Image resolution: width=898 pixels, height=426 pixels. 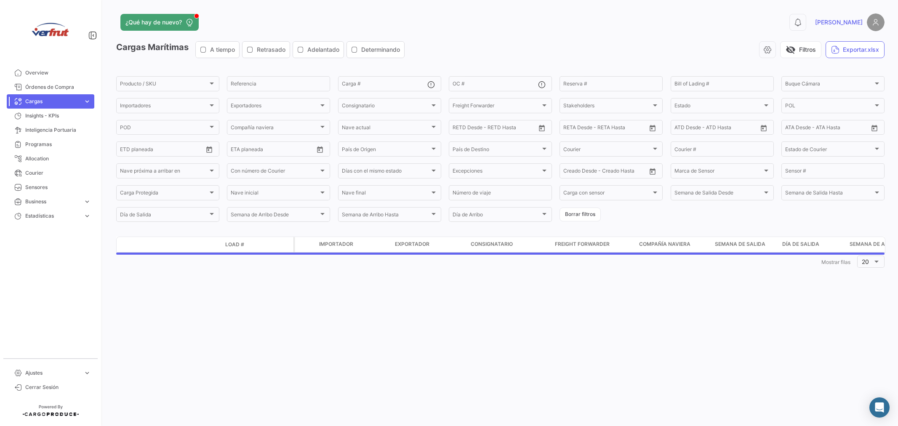 What do you see at coordinates (412, 244) in the screenshot?
I see `span: Exportador` at bounding box center [412, 244].